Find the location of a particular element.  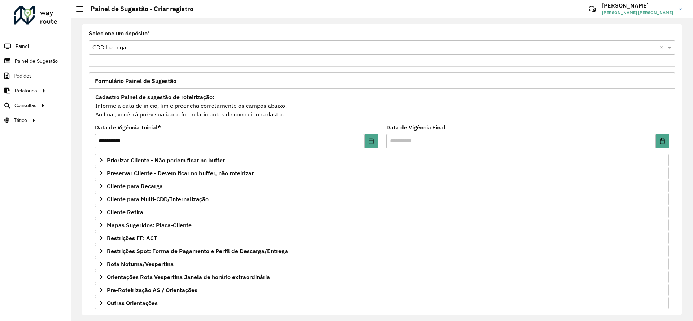

div: Informe a data de inicio, fim e preencha corretamente os campos abaixo. Ao final, você irá pré-vi... is located at coordinates (382, 106).